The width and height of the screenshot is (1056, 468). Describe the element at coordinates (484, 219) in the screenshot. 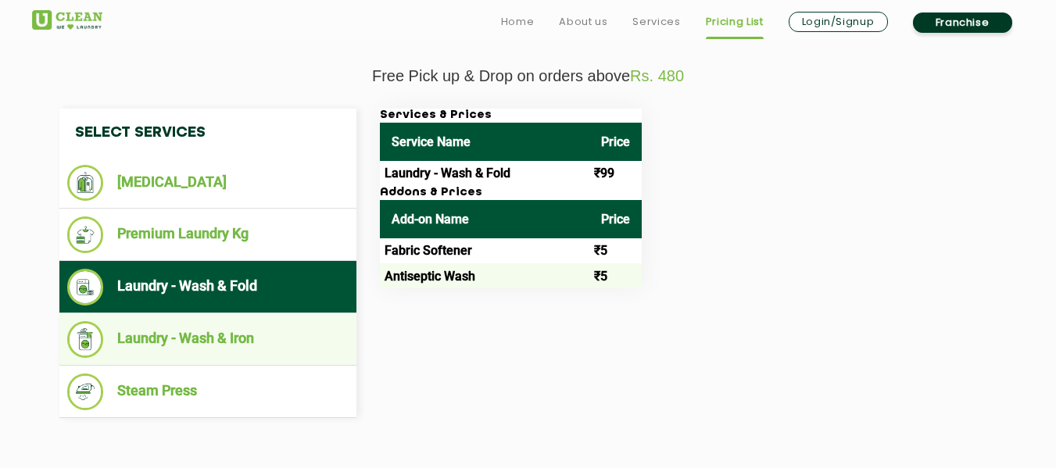

I see `th: Add-on Name` at that location.